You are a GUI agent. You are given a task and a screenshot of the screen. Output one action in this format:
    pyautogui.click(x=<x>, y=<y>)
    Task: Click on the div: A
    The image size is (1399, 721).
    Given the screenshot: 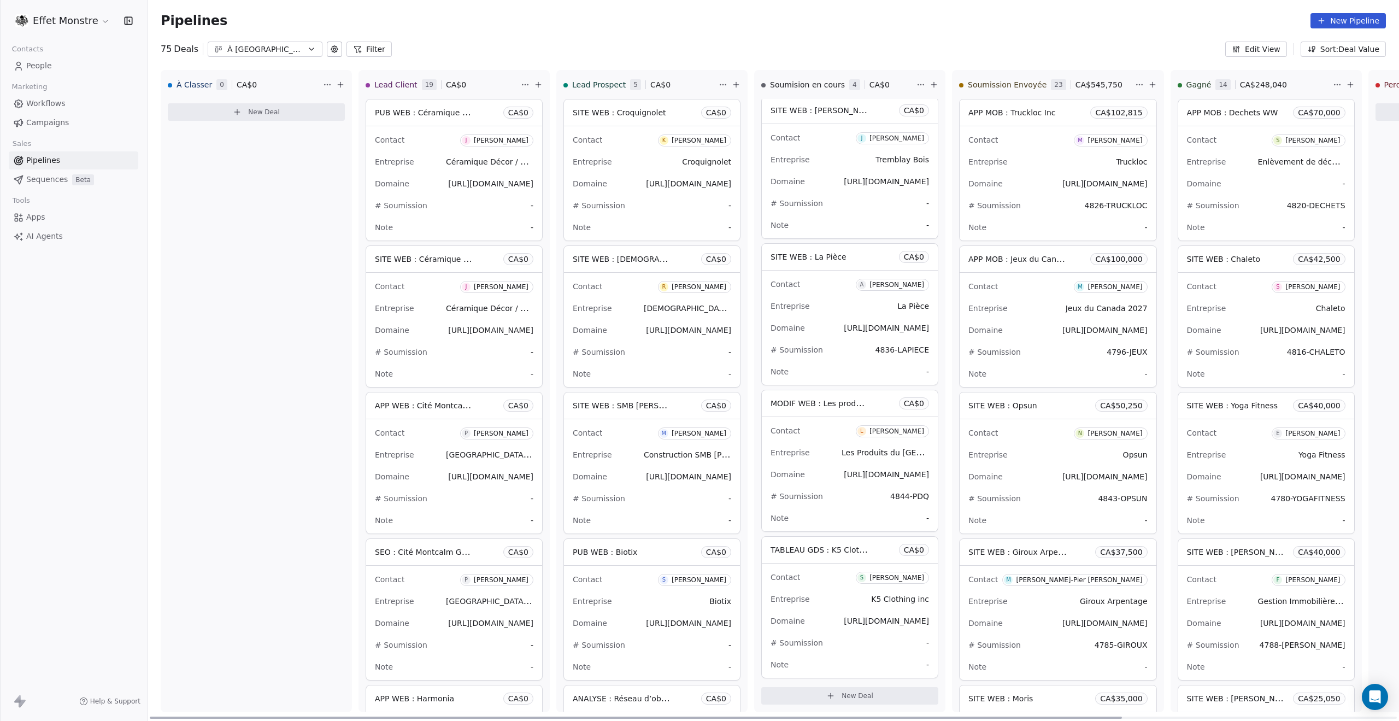 What is the action you would take?
    pyautogui.click(x=861, y=285)
    